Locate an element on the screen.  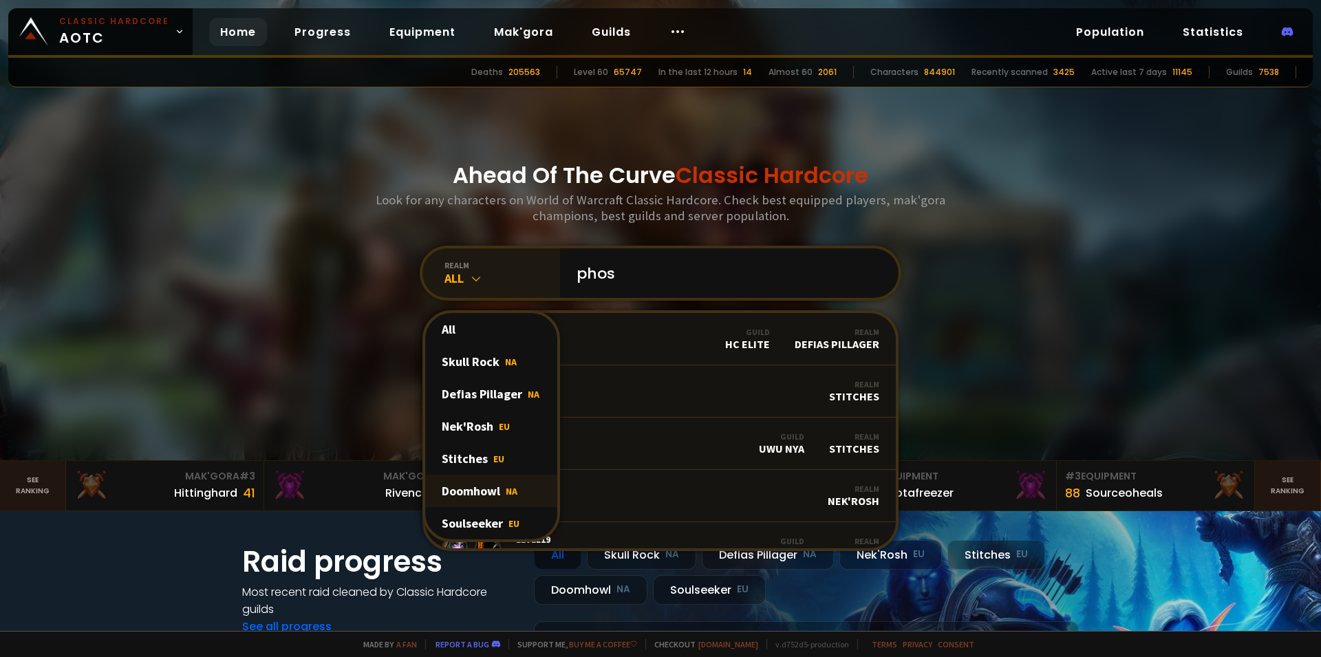
div: In the last 12 hours is located at coordinates (698, 72).